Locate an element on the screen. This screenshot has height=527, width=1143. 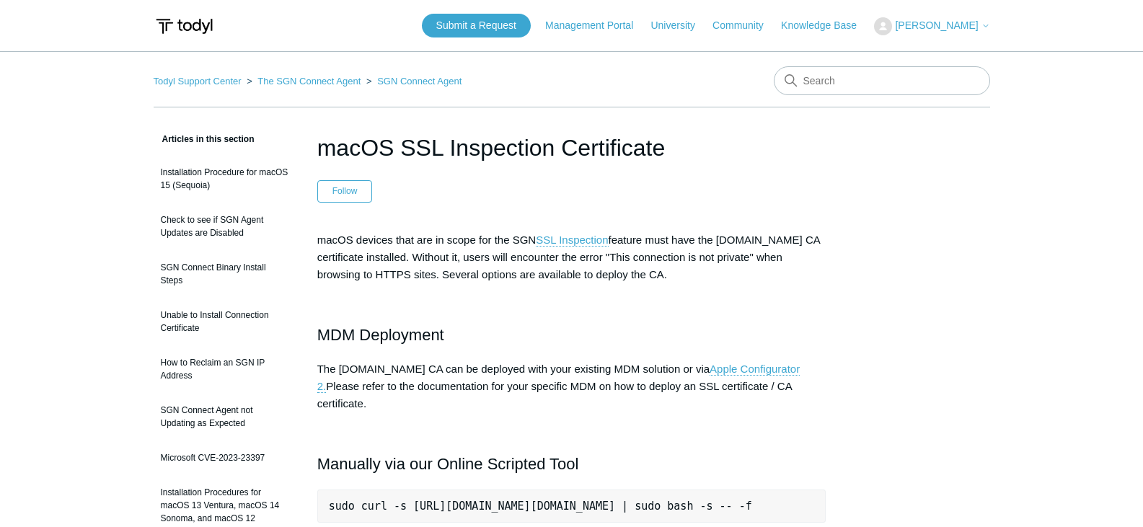
a: SSL Inspection is located at coordinates (572, 240).